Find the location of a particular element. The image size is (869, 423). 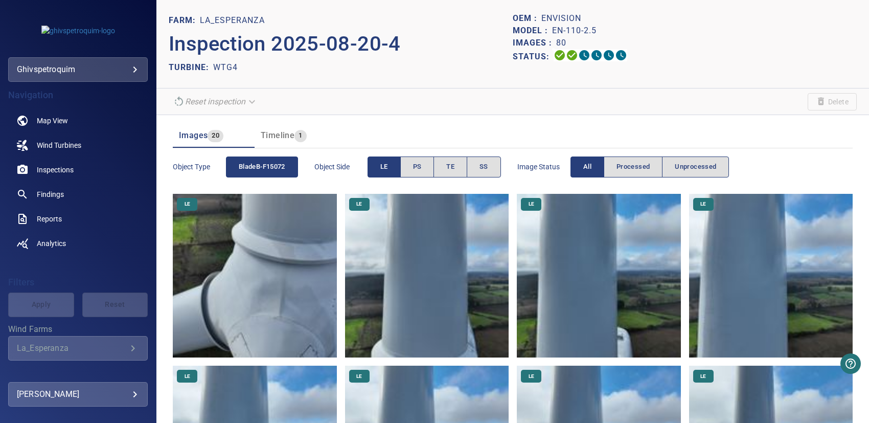

button: SS is located at coordinates (484, 167).